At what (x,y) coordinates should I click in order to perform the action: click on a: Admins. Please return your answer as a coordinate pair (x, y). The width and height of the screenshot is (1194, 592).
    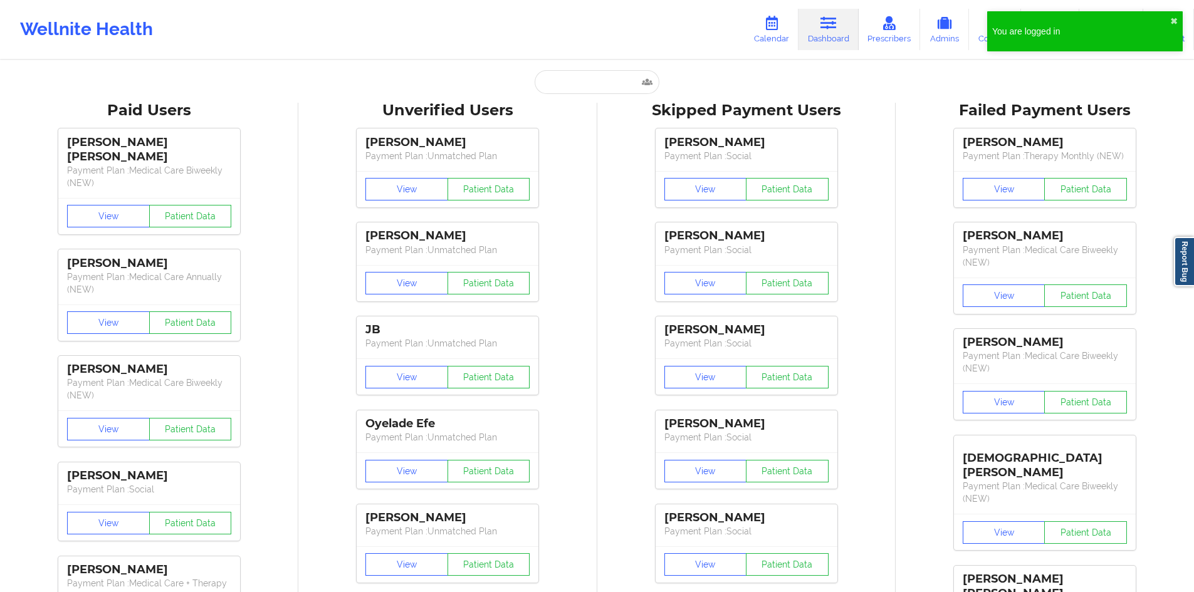
    Looking at the image, I should click on (944, 29).